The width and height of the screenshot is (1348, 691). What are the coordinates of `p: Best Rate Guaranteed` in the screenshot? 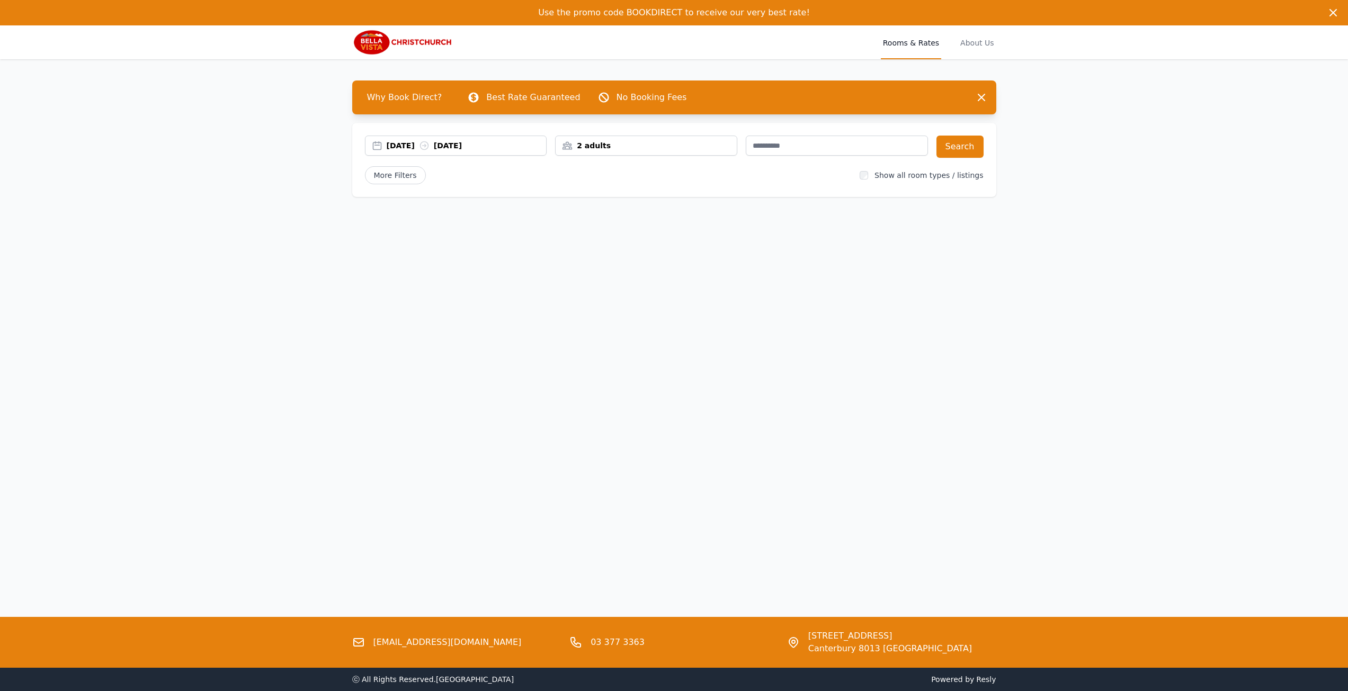 It's located at (533, 97).